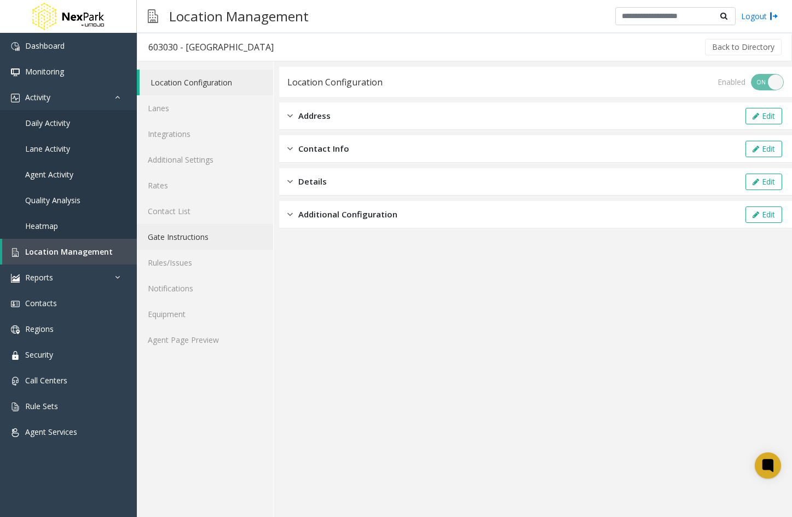 The height and width of the screenshot is (517, 792). What do you see at coordinates (69, 251) in the screenshot?
I see `span: Location Management` at bounding box center [69, 251].